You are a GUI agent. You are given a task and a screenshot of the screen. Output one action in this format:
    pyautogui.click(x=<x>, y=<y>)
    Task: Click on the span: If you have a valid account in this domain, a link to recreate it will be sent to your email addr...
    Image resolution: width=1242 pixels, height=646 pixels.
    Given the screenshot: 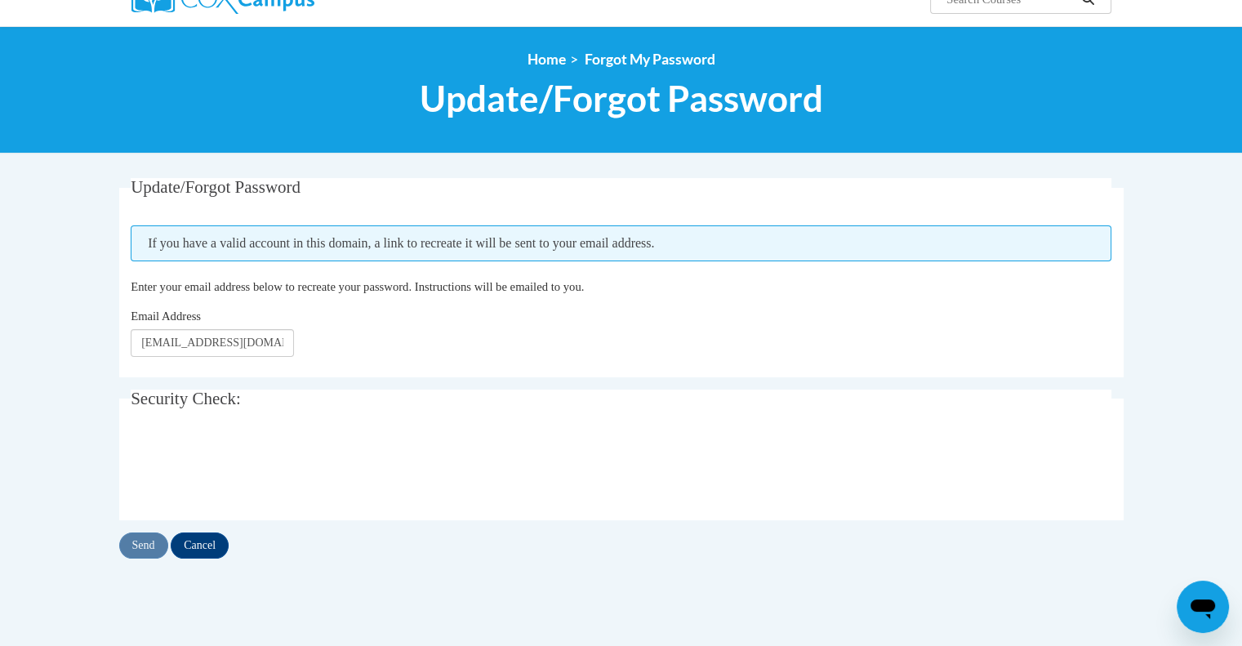 What is the action you would take?
    pyautogui.click(x=621, y=243)
    